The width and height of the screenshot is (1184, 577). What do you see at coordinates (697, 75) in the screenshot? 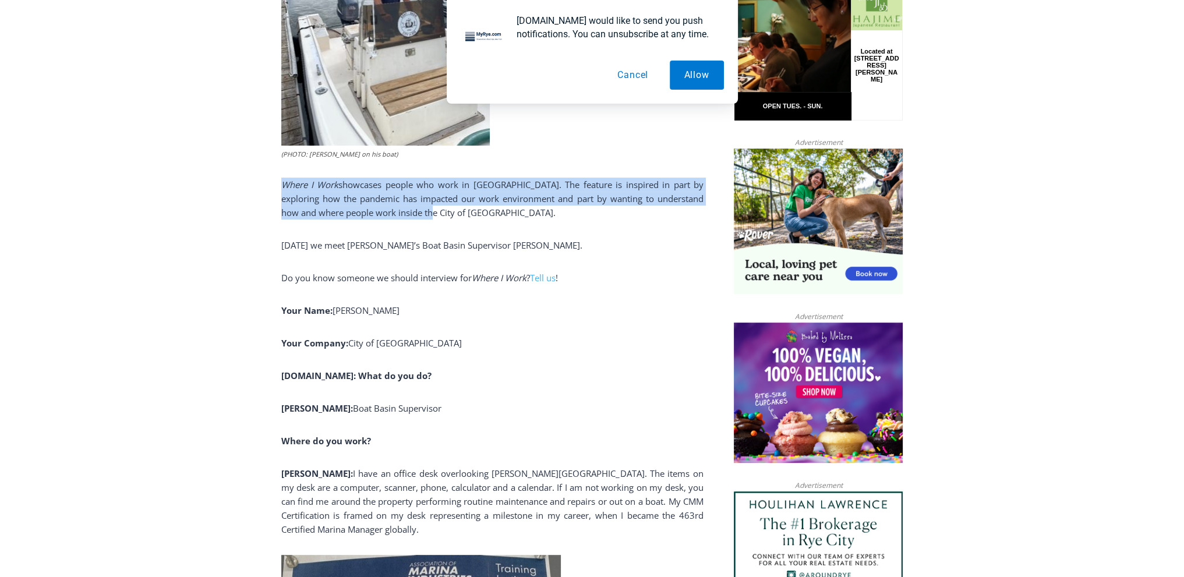
I see `button: Allow` at bounding box center [697, 75].